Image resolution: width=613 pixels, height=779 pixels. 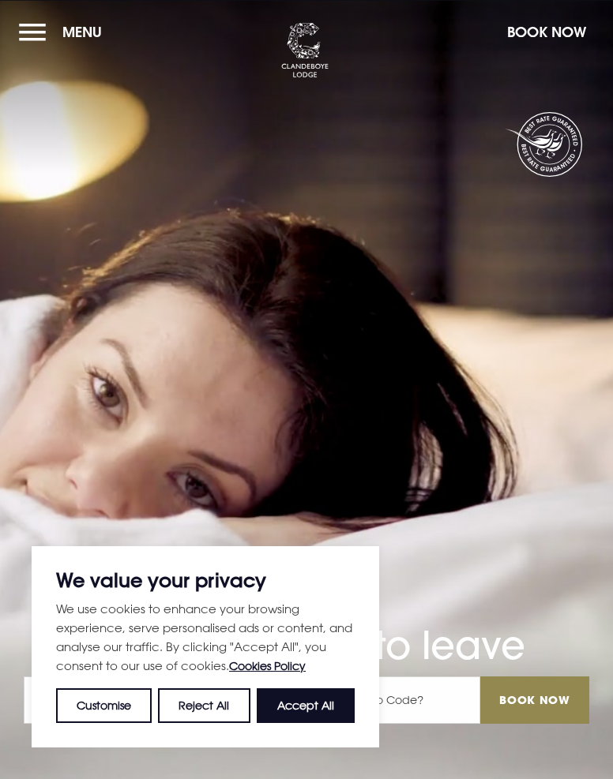 I want to click on button: Menu, so click(x=64, y=32).